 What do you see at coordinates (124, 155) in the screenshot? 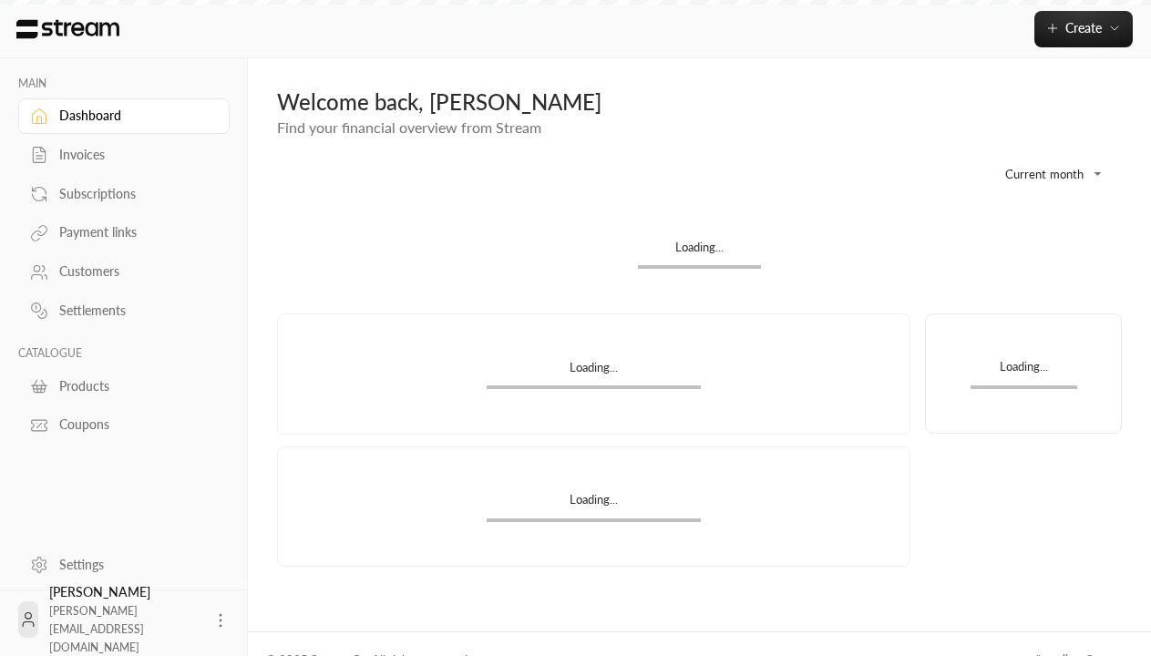
I see `a: Invoices` at bounding box center [124, 155].